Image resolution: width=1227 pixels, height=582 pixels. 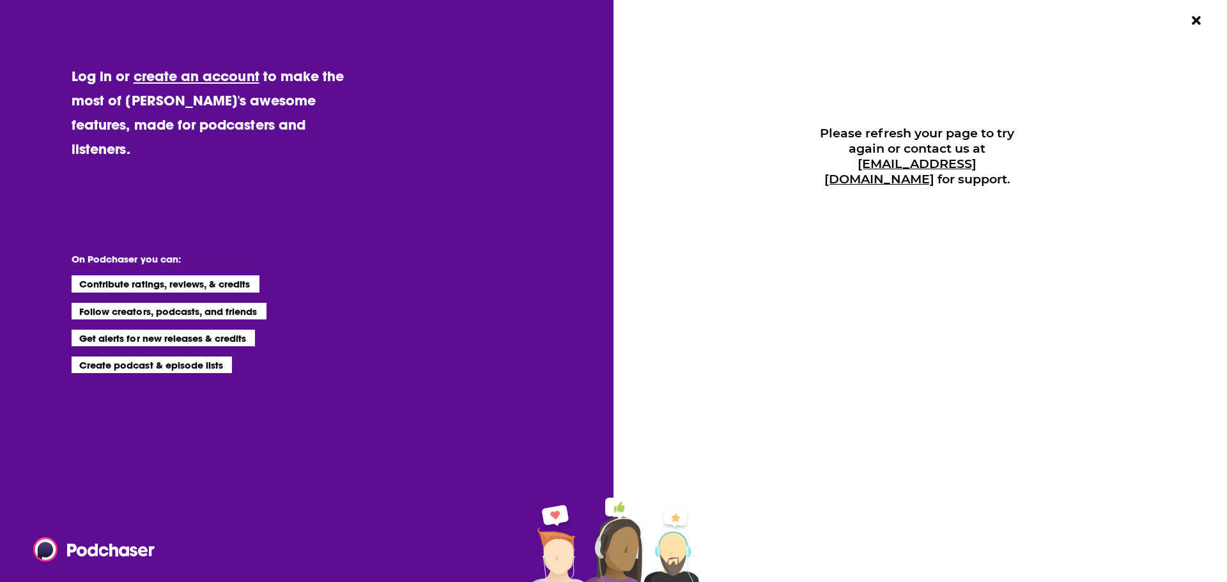 What do you see at coordinates (151, 365) in the screenshot?
I see `li: Create podcast & episode lists` at bounding box center [151, 365].